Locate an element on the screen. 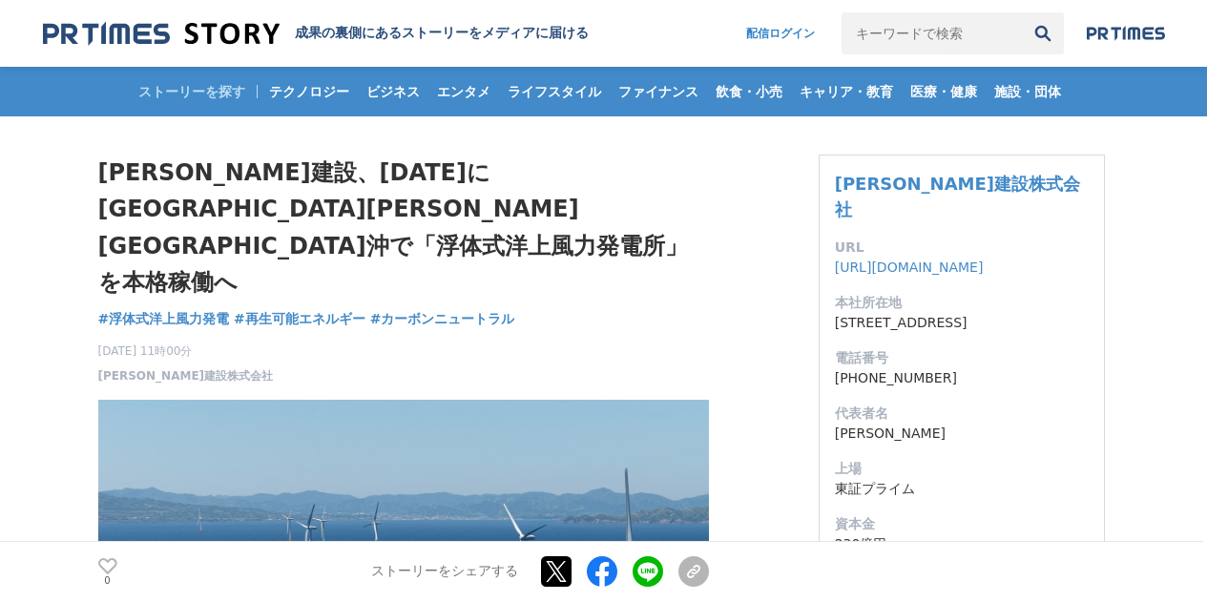  a: 飲食・小売 is located at coordinates (749, 92).